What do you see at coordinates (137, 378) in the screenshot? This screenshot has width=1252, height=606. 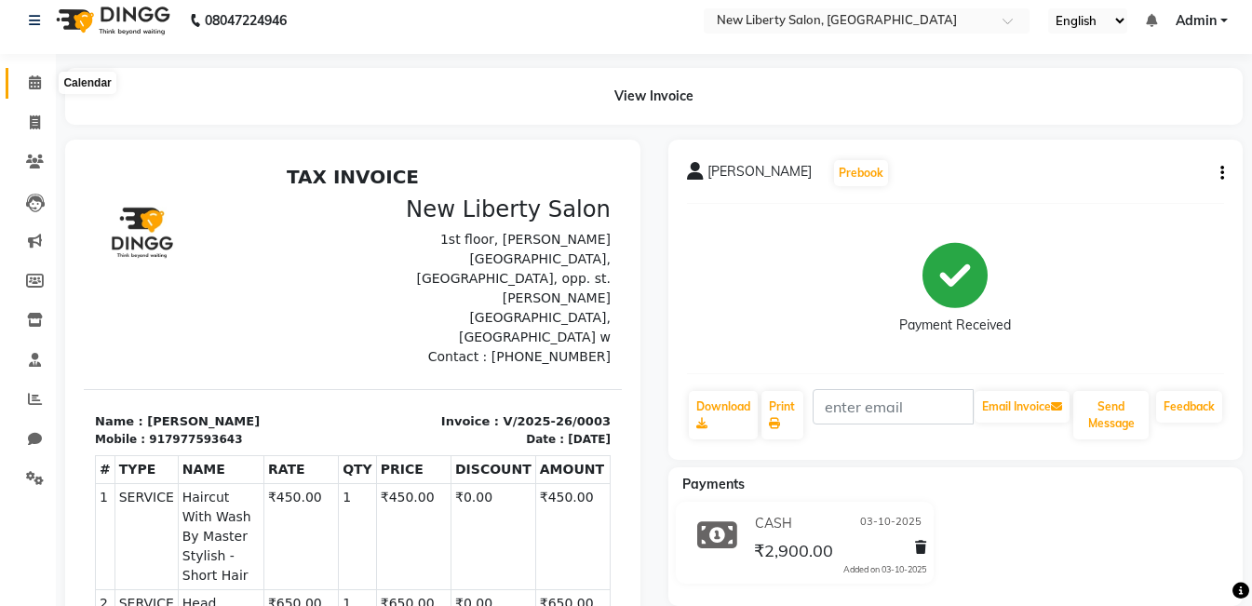 I see `span: Haircut With Wash By Master Stylish - Short Hair` at bounding box center [137, 378].